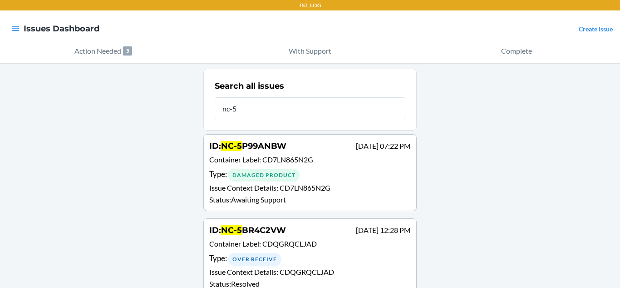 This screenshot has height=288, width=620. What do you see at coordinates (61, 29) in the screenshot?
I see `h4: Issues Dashboard` at bounding box center [61, 29].